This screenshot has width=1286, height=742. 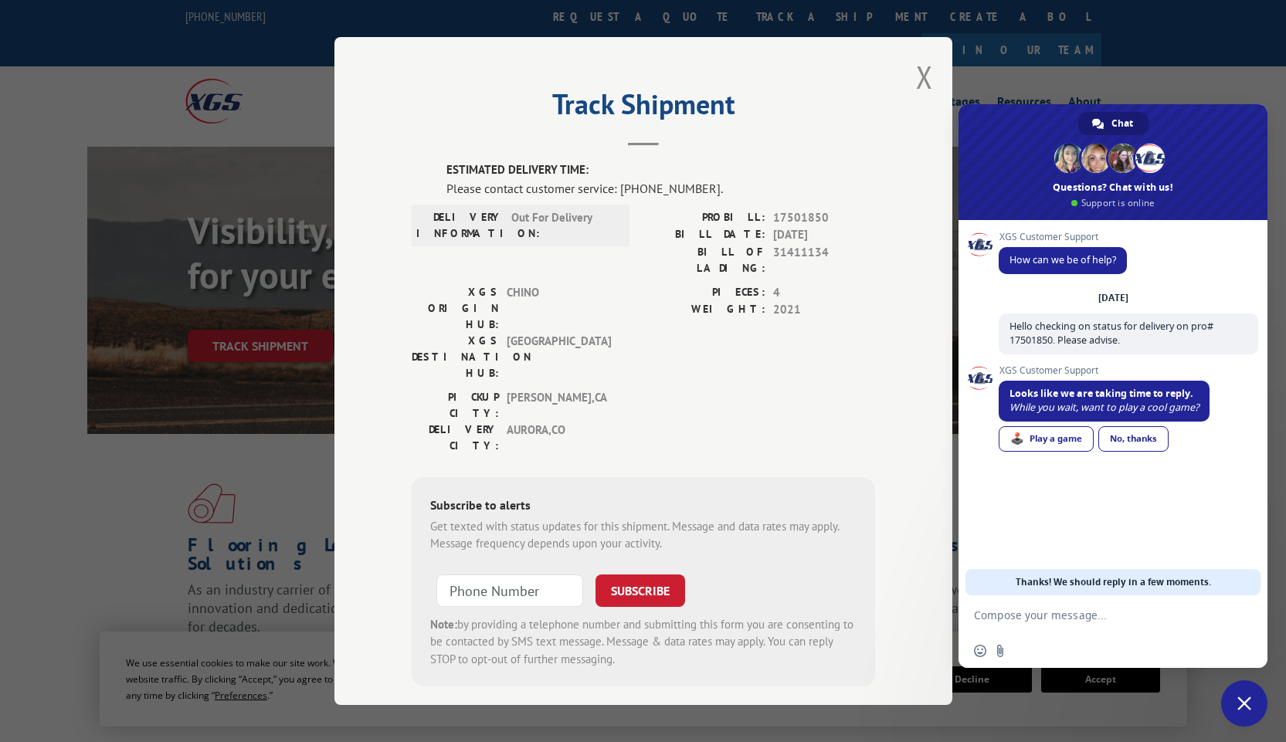 I want to click on label: XGS DESTINATION HUB:, so click(x=455, y=357).